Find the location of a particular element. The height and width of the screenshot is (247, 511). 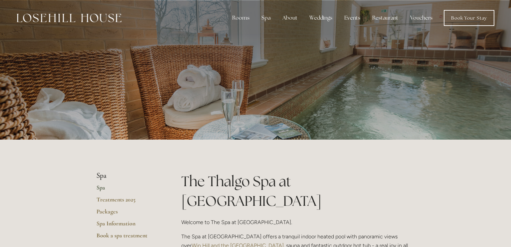

a: Vouchers is located at coordinates (421, 18).